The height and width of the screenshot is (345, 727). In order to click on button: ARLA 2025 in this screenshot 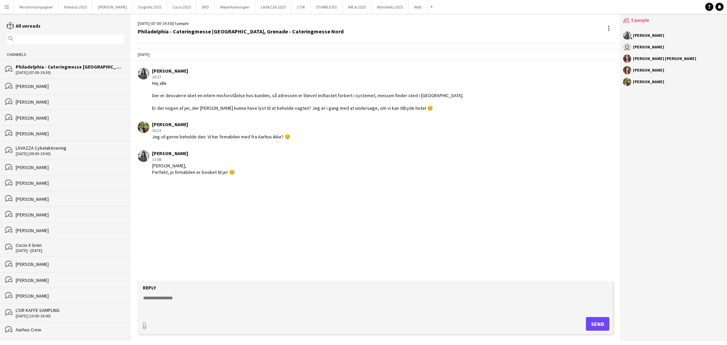, I will do `click(357, 7)`.